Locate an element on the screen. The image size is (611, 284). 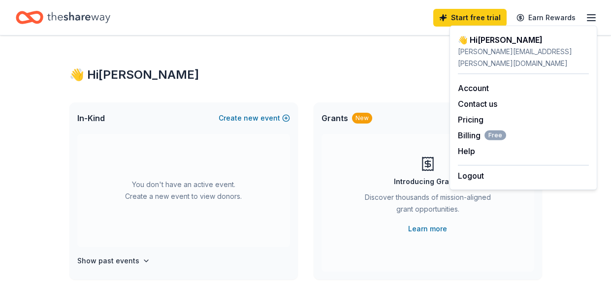
span: Free is located at coordinates (495, 135).